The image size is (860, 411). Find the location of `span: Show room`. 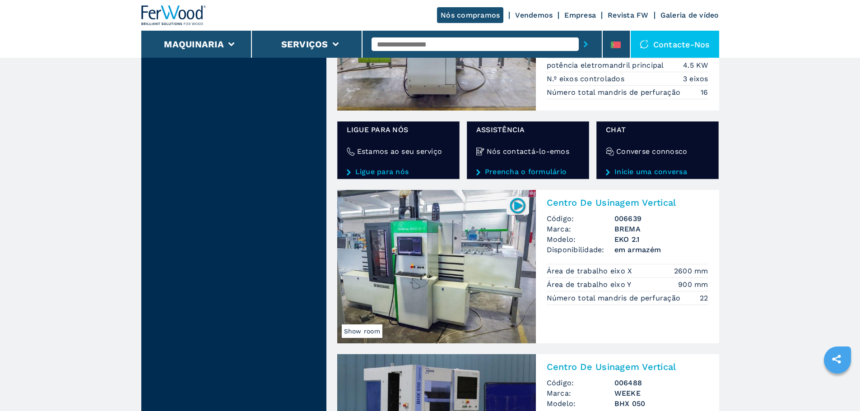

span: Show room is located at coordinates (362, 331).